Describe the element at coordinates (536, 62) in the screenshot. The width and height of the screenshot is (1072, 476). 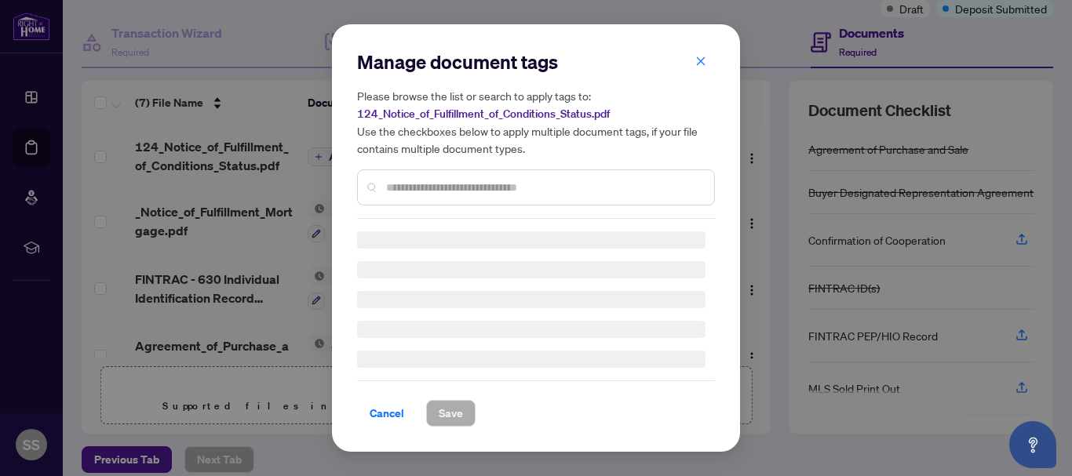
I see `h2: Manage document tags` at that location.